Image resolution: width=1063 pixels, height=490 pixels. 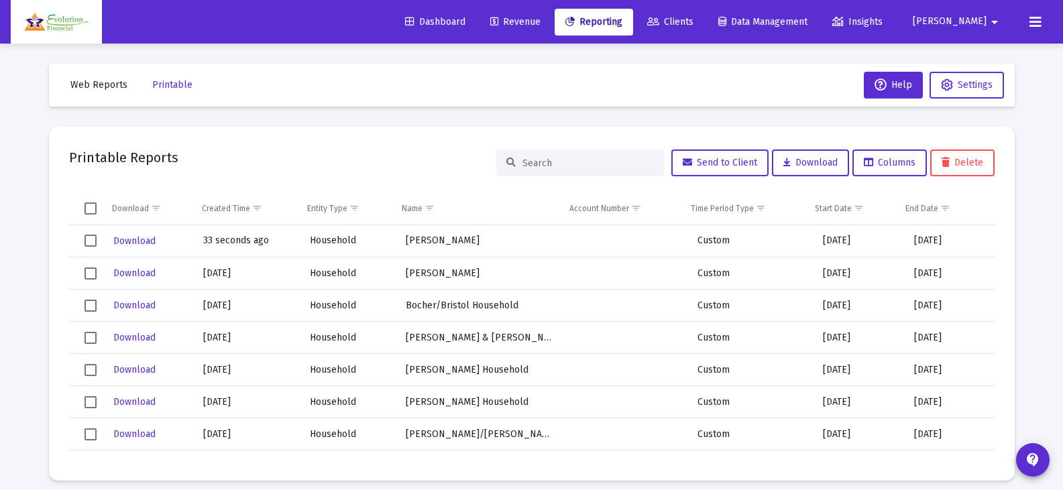 I want to click on div: Download, so click(x=130, y=209).